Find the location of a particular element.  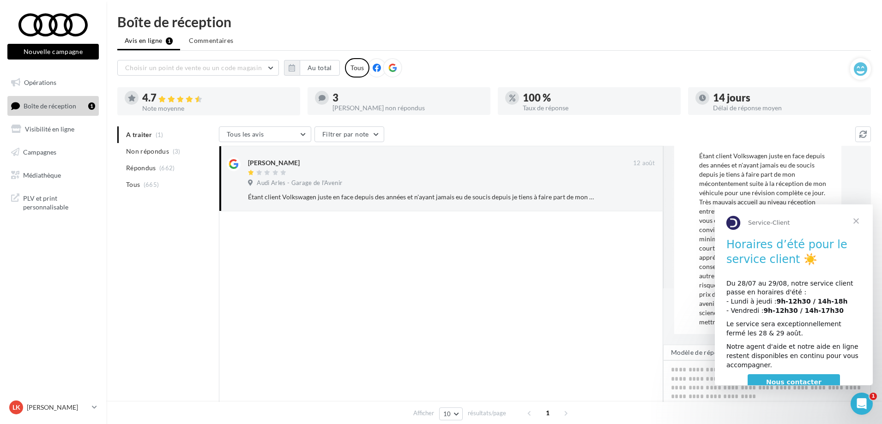

a: PLV et print personnalisable is located at coordinates (53, 202).